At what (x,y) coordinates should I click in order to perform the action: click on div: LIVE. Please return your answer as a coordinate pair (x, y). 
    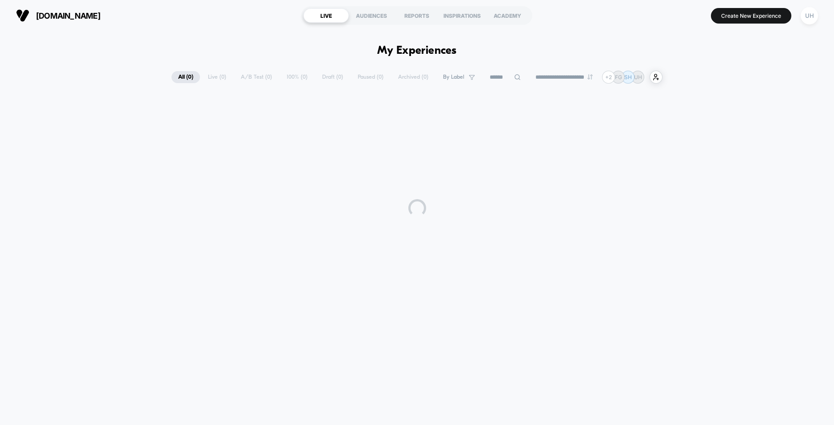
    Looking at the image, I should click on (326, 16).